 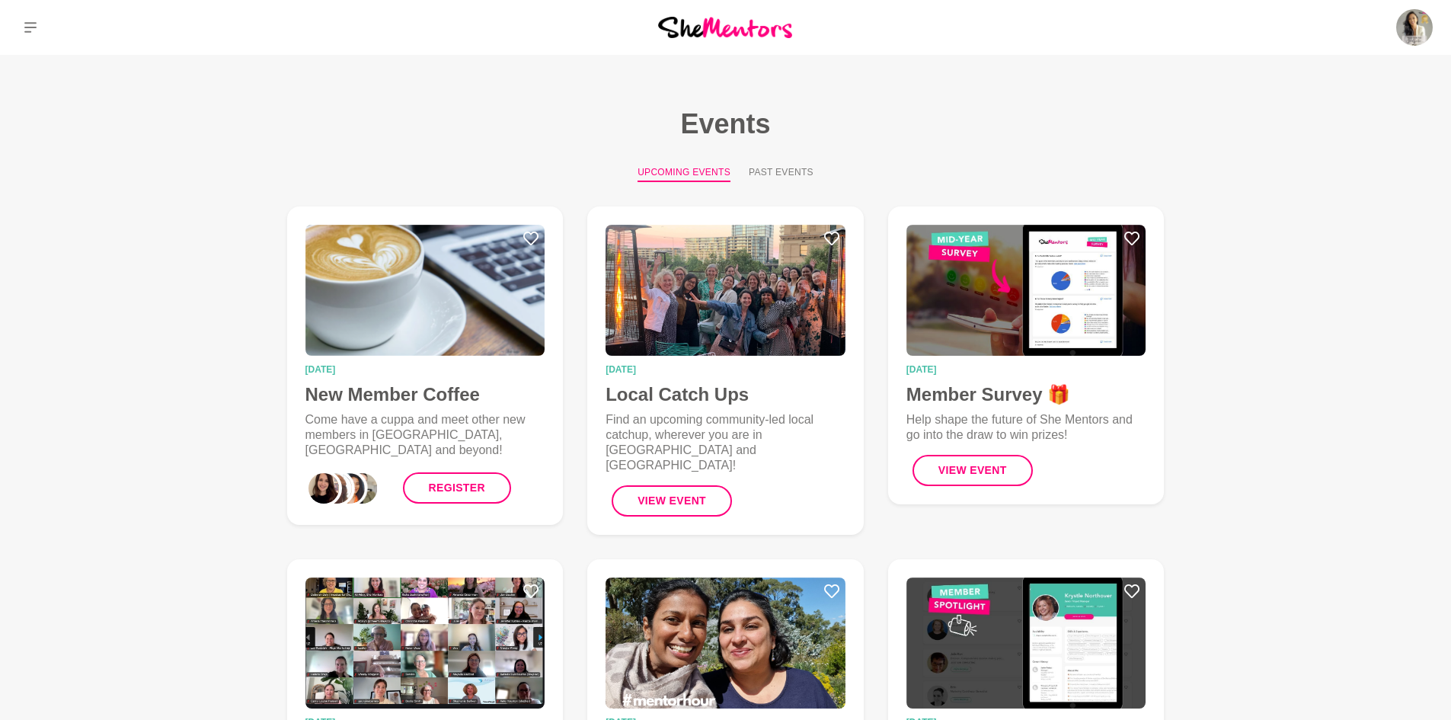 I want to click on img: August Reset 🌱, so click(x=425, y=643).